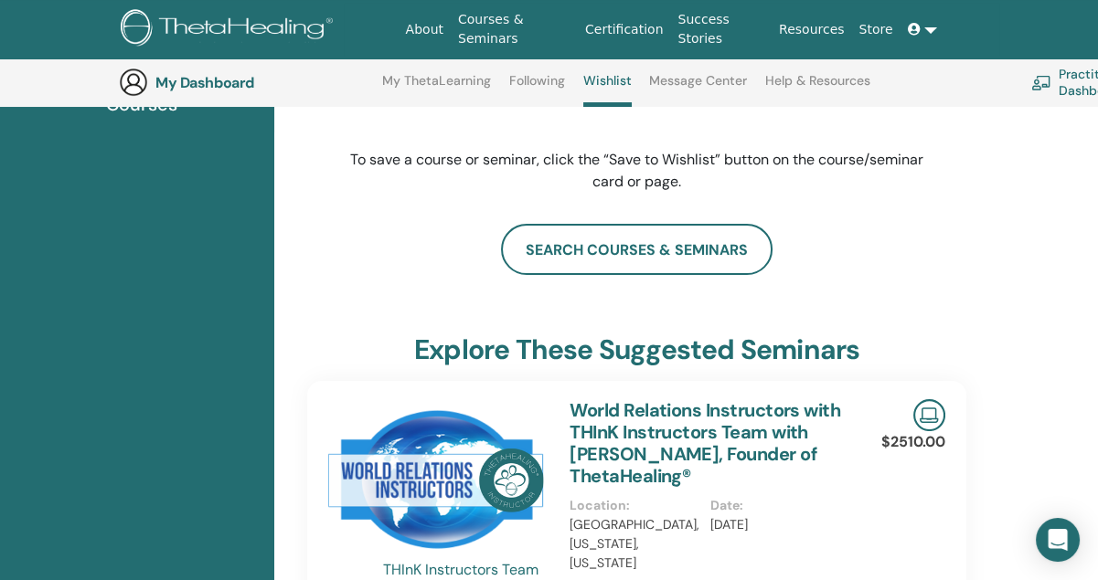 This screenshot has height=580, width=1098. What do you see at coordinates (720, 29) in the screenshot?
I see `a: Success Stories` at bounding box center [720, 29].